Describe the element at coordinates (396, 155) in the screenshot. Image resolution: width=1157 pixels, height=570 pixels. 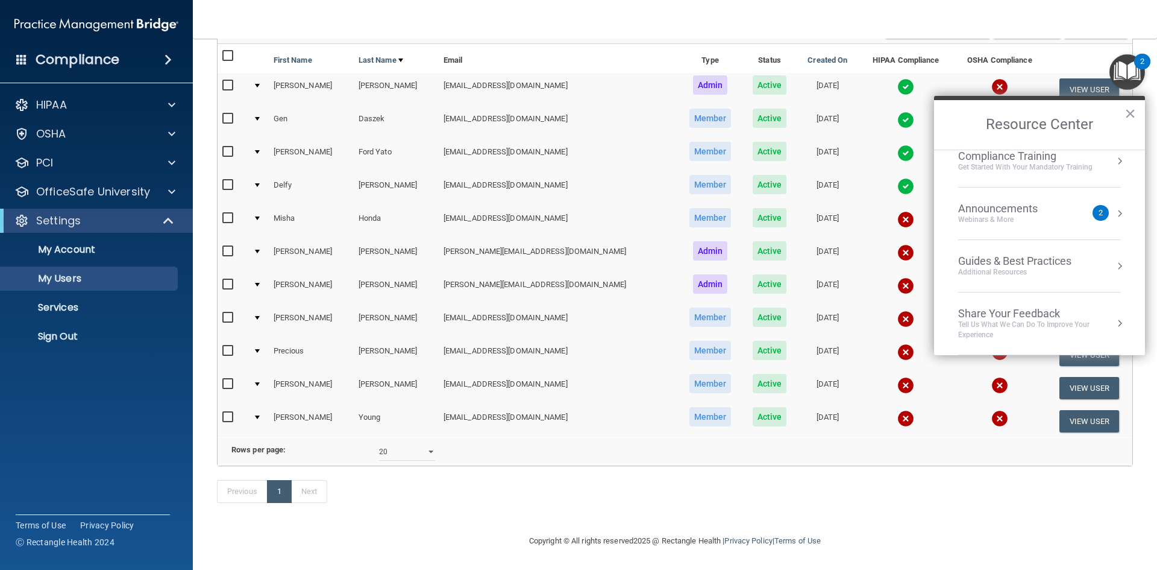
I see `td: Ford Yato` at that location.